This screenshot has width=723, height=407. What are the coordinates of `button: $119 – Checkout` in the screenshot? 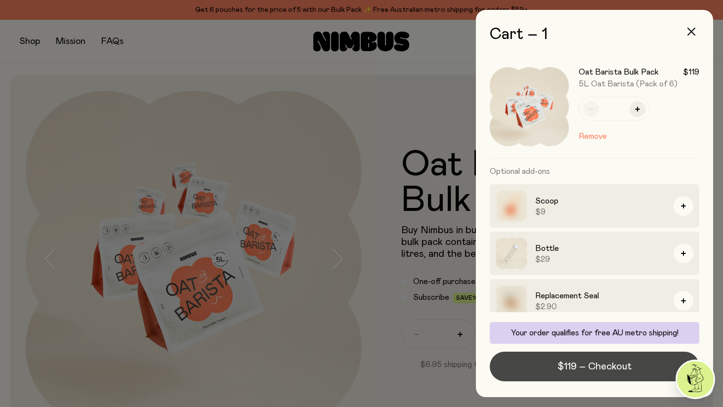 It's located at (594, 367).